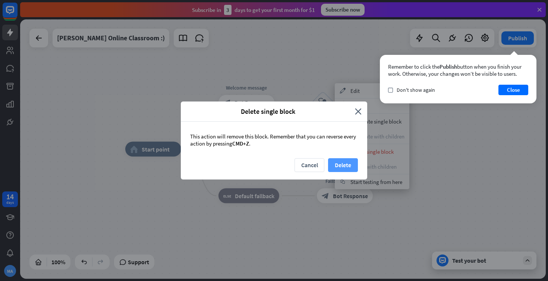  Describe the element at coordinates (448, 66) in the screenshot. I see `span: Publish` at that location.